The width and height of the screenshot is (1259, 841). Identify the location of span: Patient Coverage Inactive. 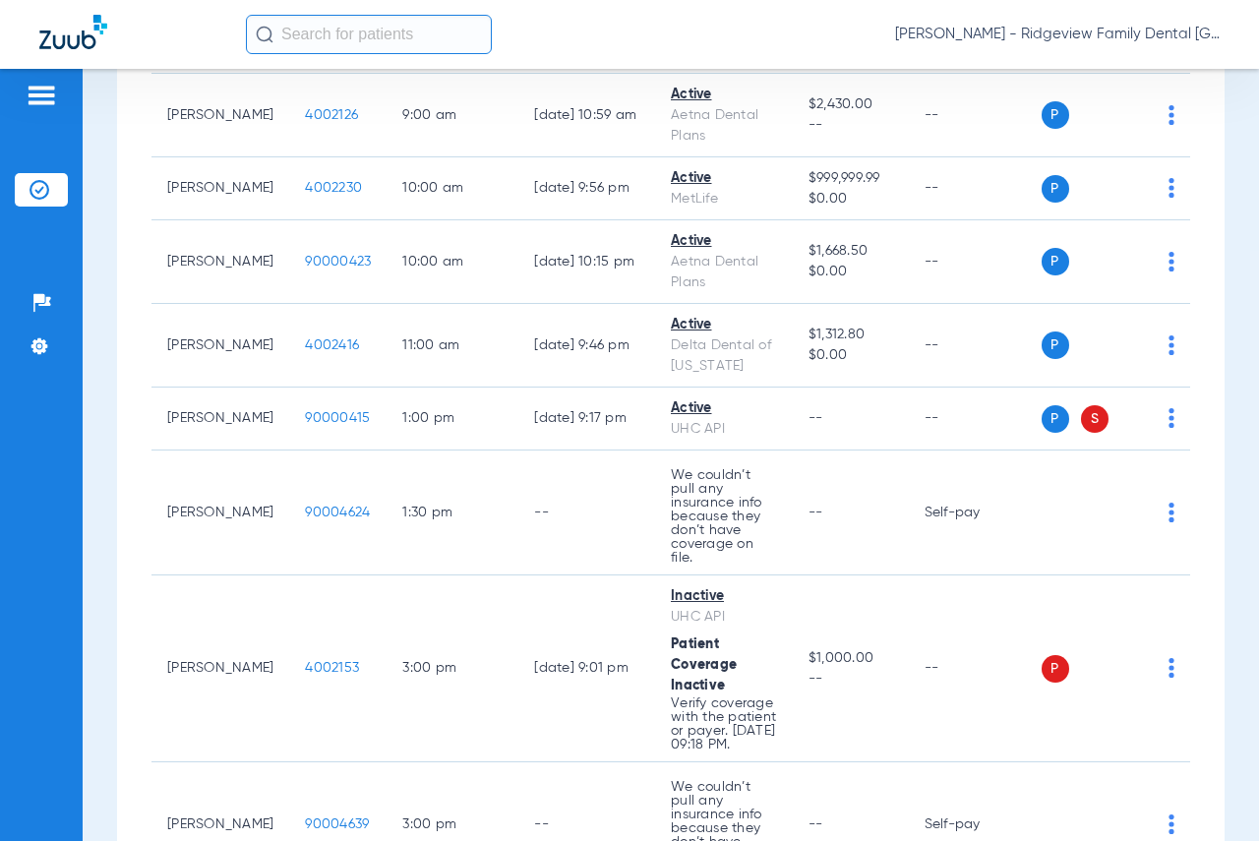
(704, 665).